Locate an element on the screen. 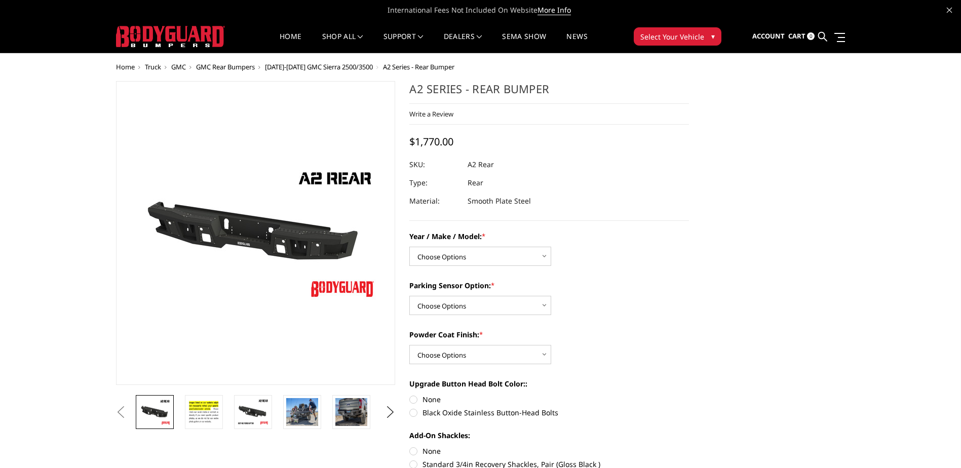 Image resolution: width=961 pixels, height=468 pixels. span: 0 is located at coordinates (811, 36).